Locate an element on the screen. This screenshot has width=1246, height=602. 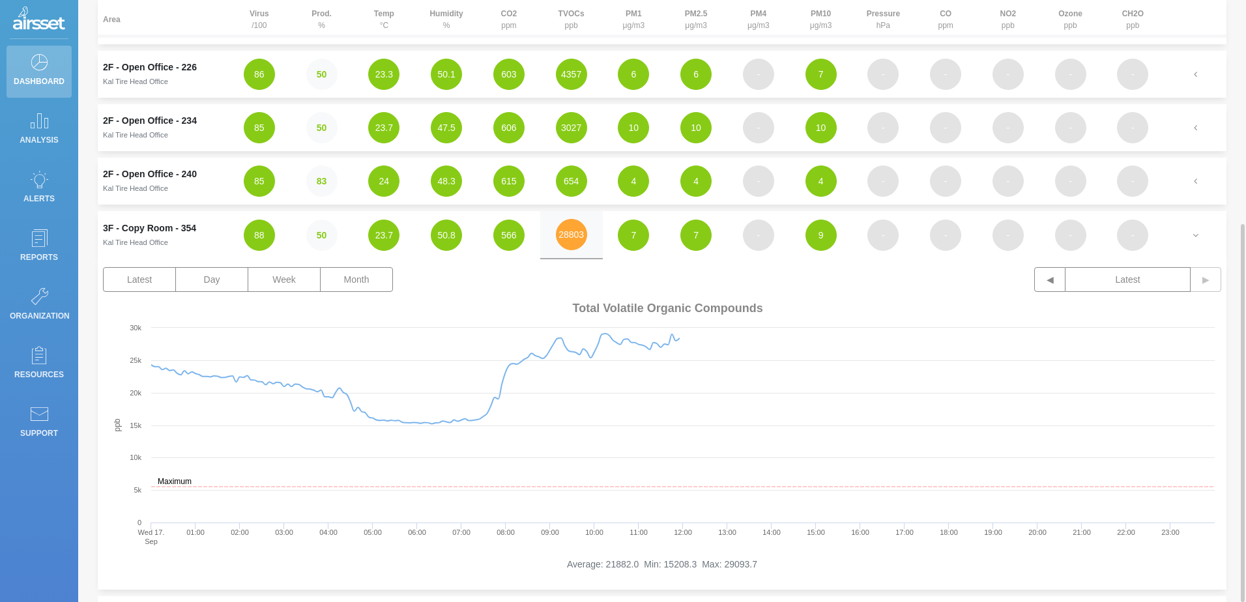
p: Dashboard is located at coordinates (39, 81).